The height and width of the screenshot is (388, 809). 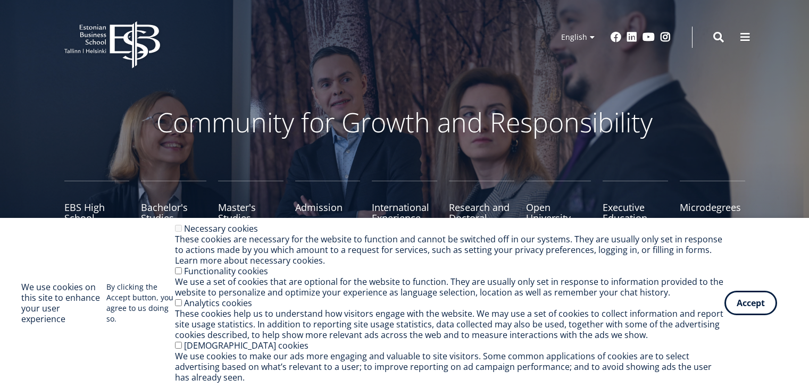 I want to click on a: Facebook, so click(x=616, y=37).